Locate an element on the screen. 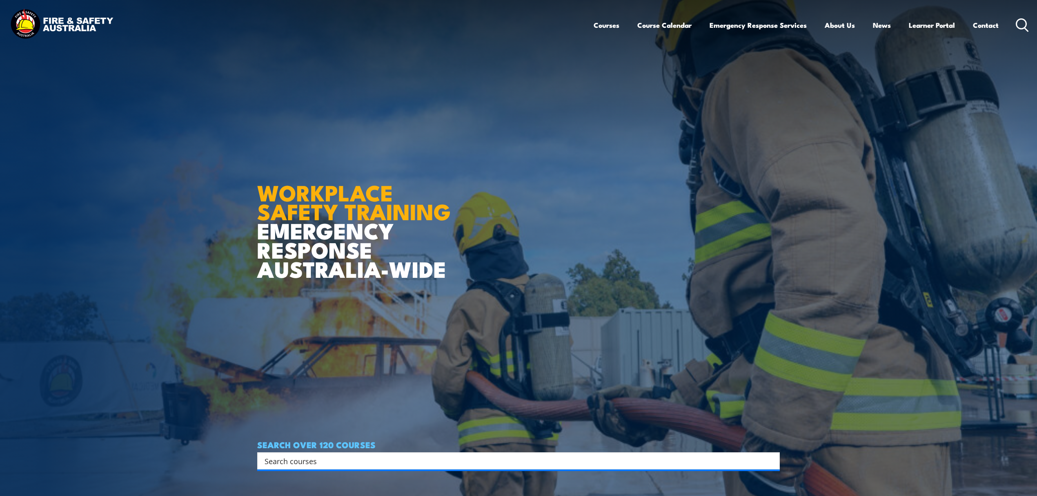  form: Search form is located at coordinates (515, 460).